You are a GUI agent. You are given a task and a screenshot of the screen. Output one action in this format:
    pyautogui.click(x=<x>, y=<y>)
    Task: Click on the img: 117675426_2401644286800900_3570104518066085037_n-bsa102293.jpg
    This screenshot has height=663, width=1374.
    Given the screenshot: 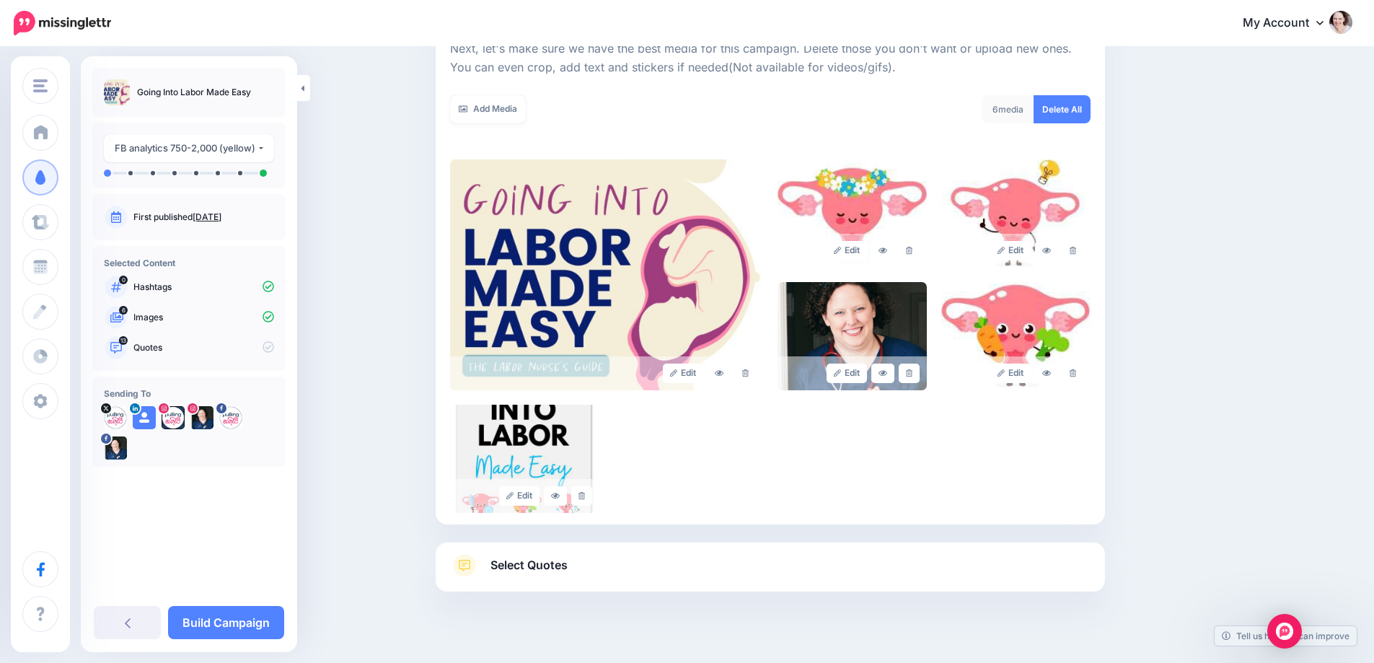 What is the action you would take?
    pyautogui.click(x=202, y=418)
    